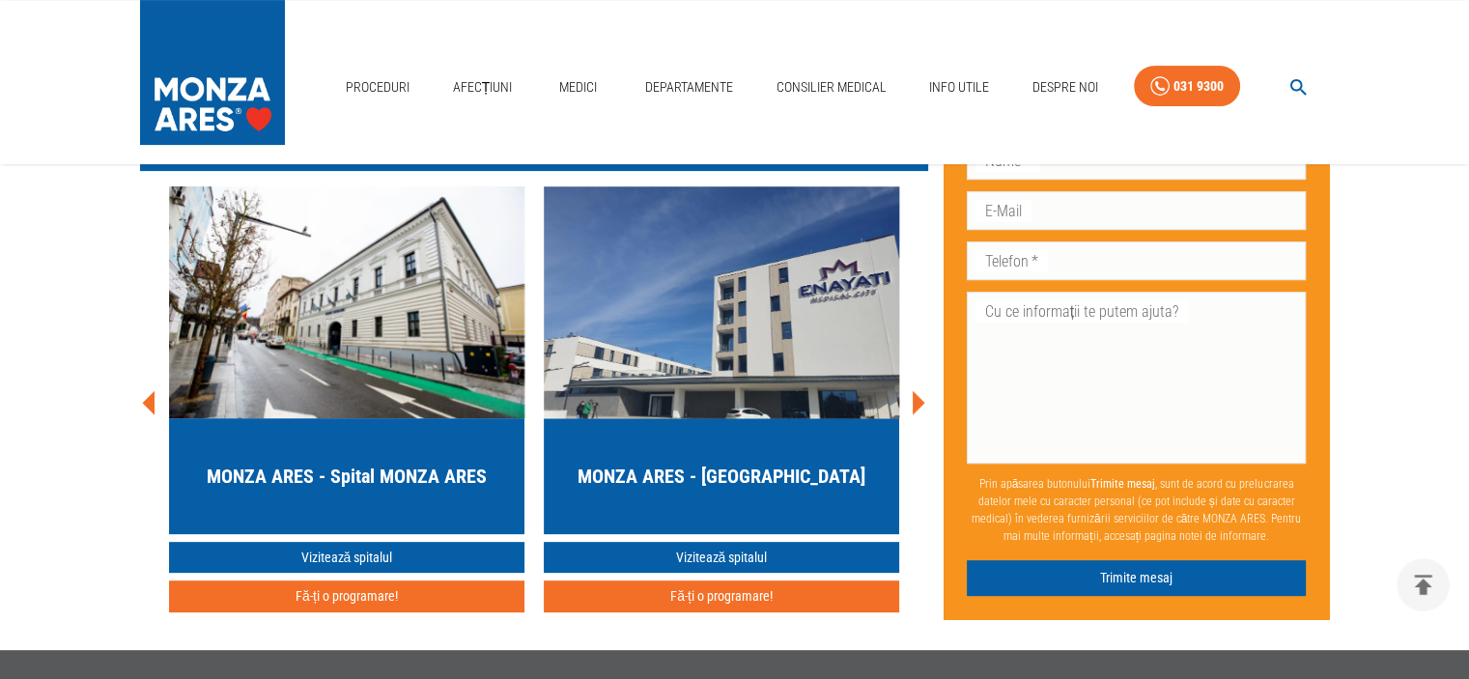  I want to click on a: MONZA ARES - Spital MONZA ARES, so click(347, 360).